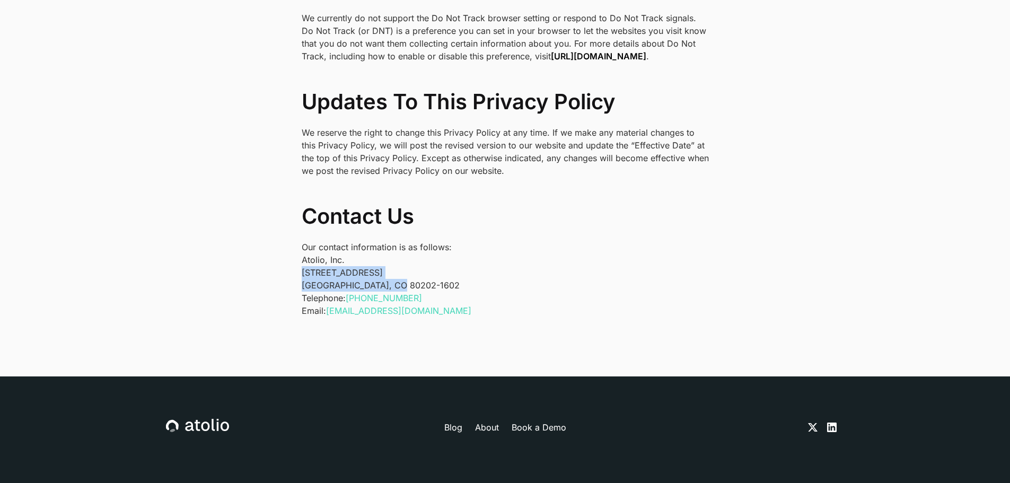 Image resolution: width=1010 pixels, height=483 pixels. I want to click on h3: Contact Us, so click(505, 216).